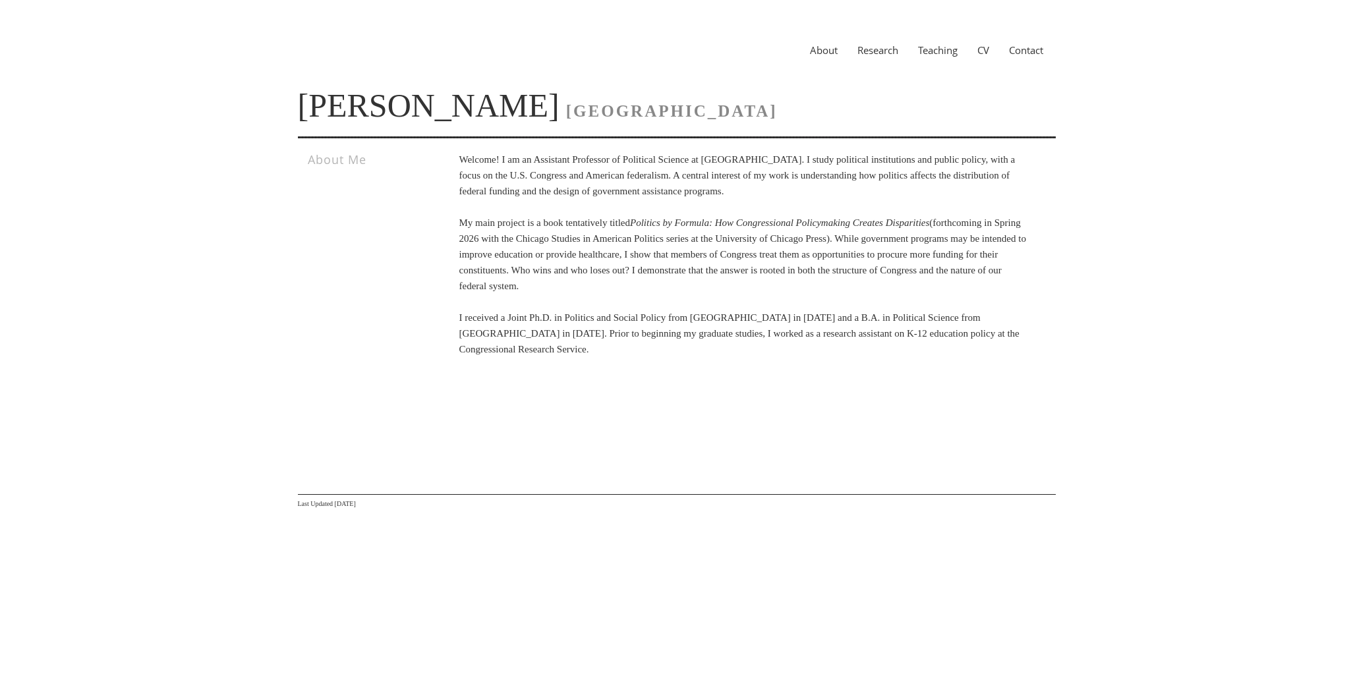  Describe the element at coordinates (938, 50) in the screenshot. I see `a: Teaching` at that location.